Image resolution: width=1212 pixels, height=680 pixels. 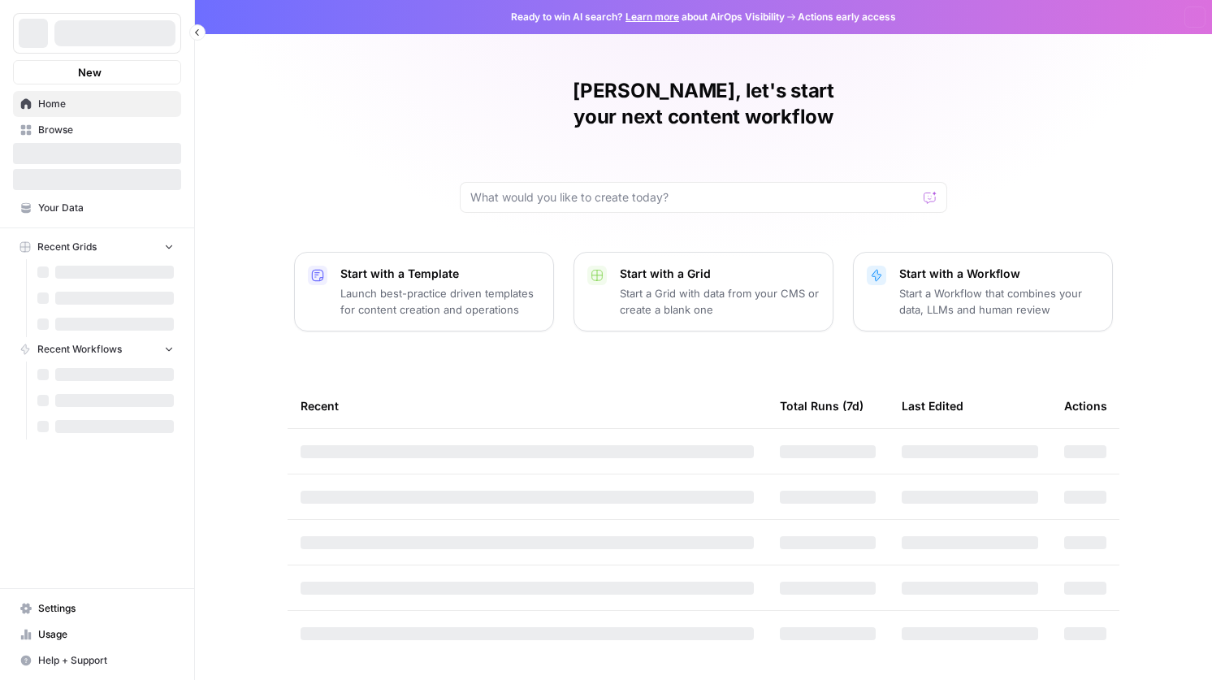 I want to click on button: Start with a WorkflowStart a Workflow that combines your data, LLMs and human review, so click(x=983, y=292).